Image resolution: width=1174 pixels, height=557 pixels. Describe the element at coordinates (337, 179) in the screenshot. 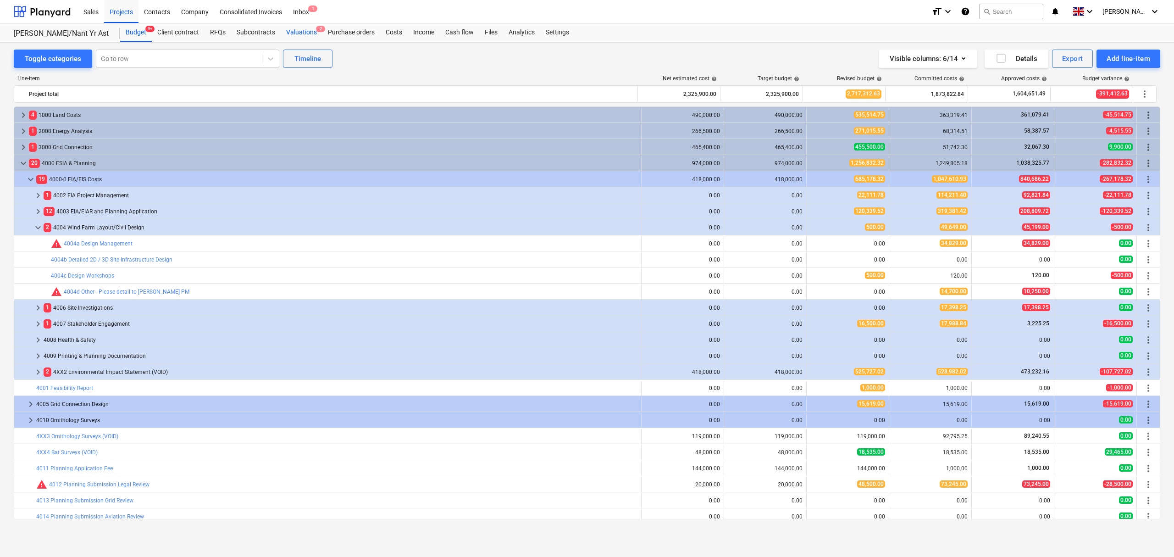

I see `div: 4000-0 EIA/EIS Costs` at that location.